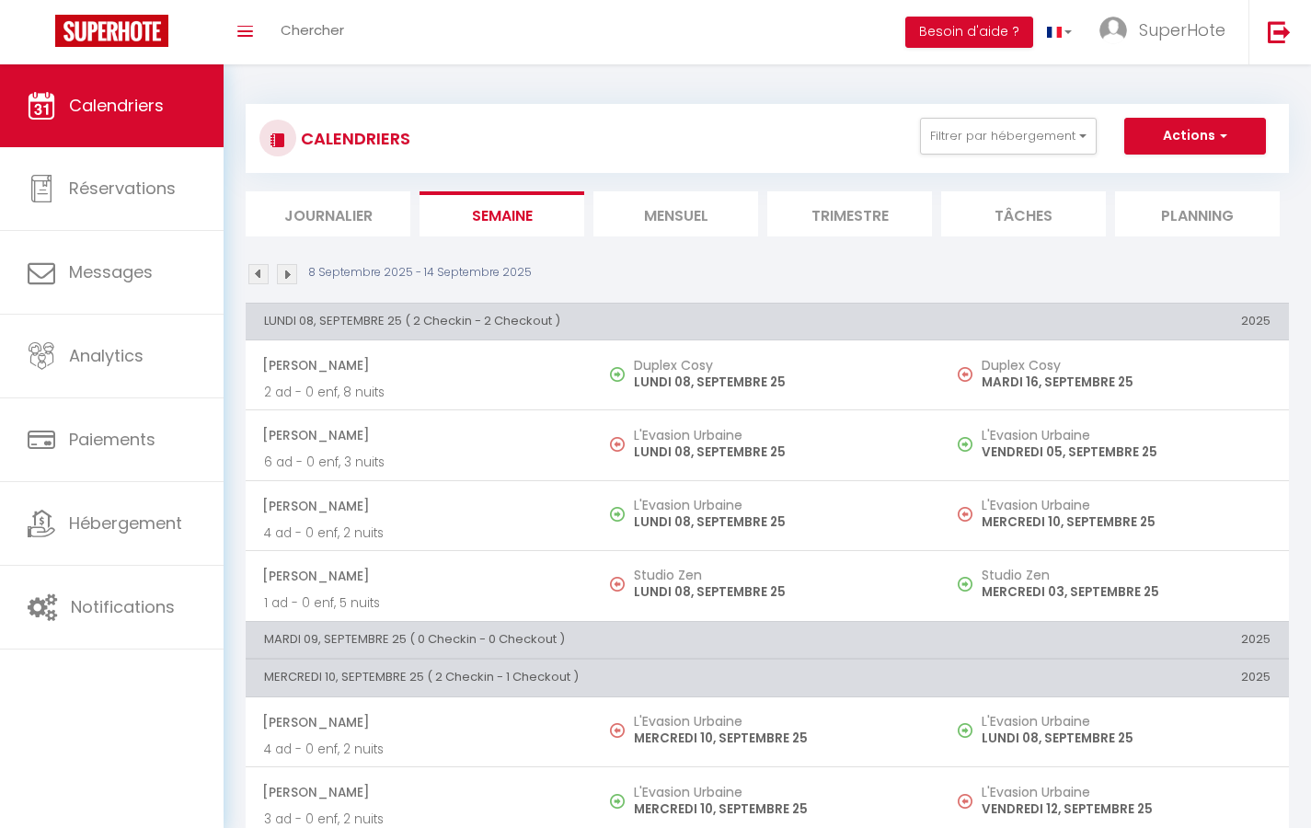  Describe the element at coordinates (593, 640) in the screenshot. I see `th: MARDI 09, SEPTEMBRE 25 ( 0 Checkin - 0 Checkout )` at that location.